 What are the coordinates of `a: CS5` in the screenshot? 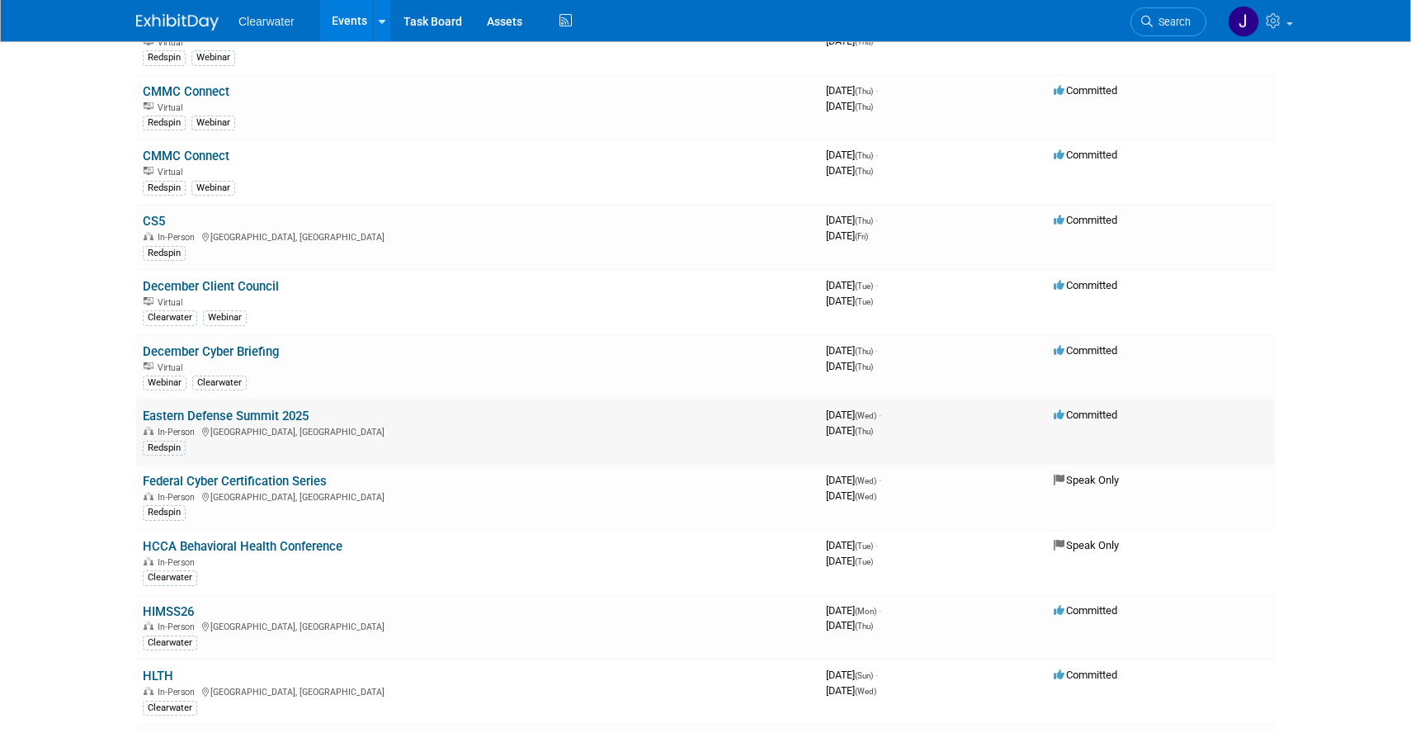 It's located at (154, 221).